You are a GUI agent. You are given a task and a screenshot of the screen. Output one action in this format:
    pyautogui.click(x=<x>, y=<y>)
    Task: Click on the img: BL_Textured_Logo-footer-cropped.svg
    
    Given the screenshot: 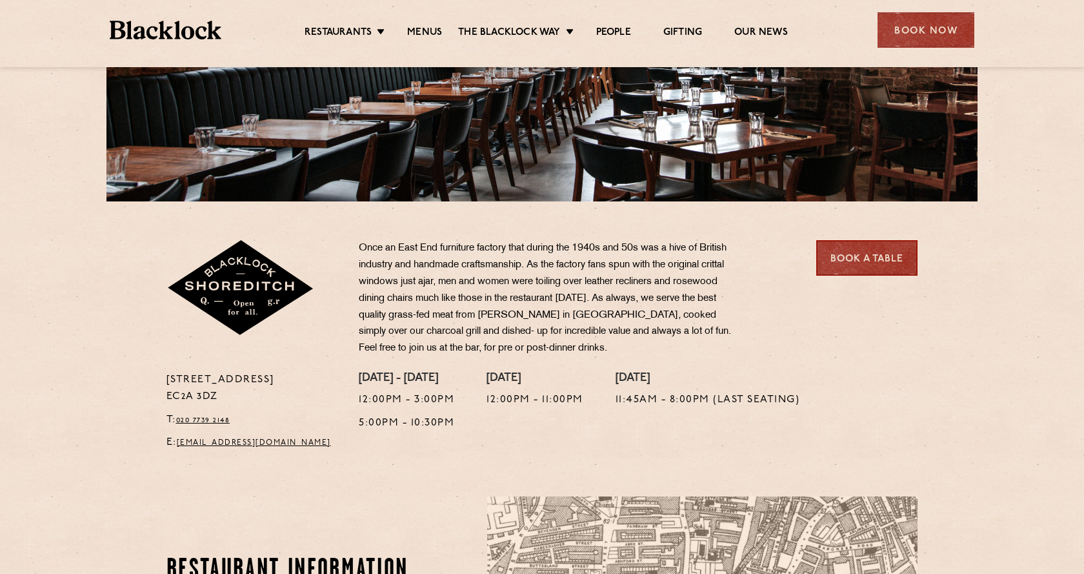 What is the action you would take?
    pyautogui.click(x=165, y=30)
    